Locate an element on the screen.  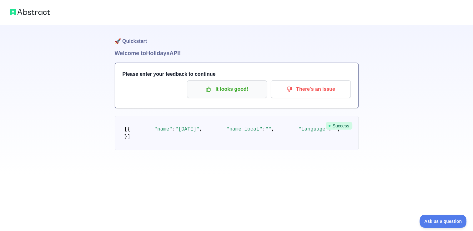
h1: Welcome to Holidays API! is located at coordinates (237, 53).